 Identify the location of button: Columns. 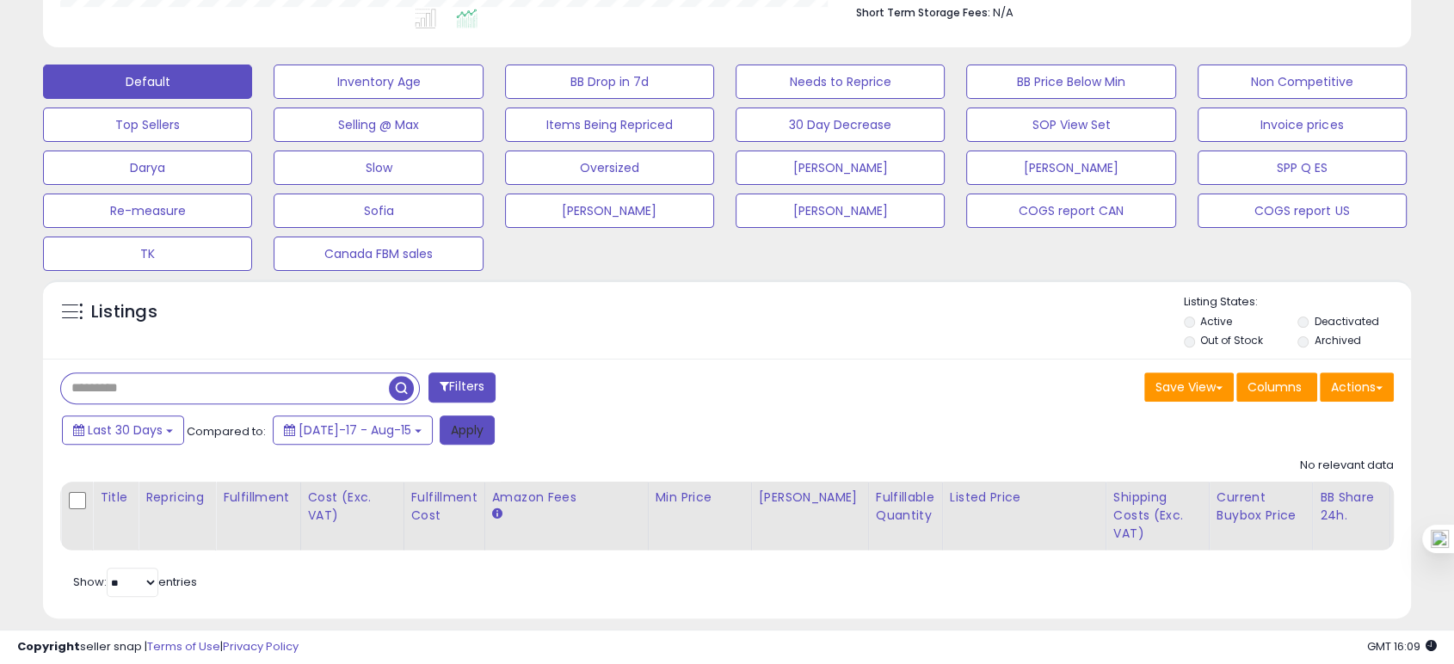
(1277, 387).